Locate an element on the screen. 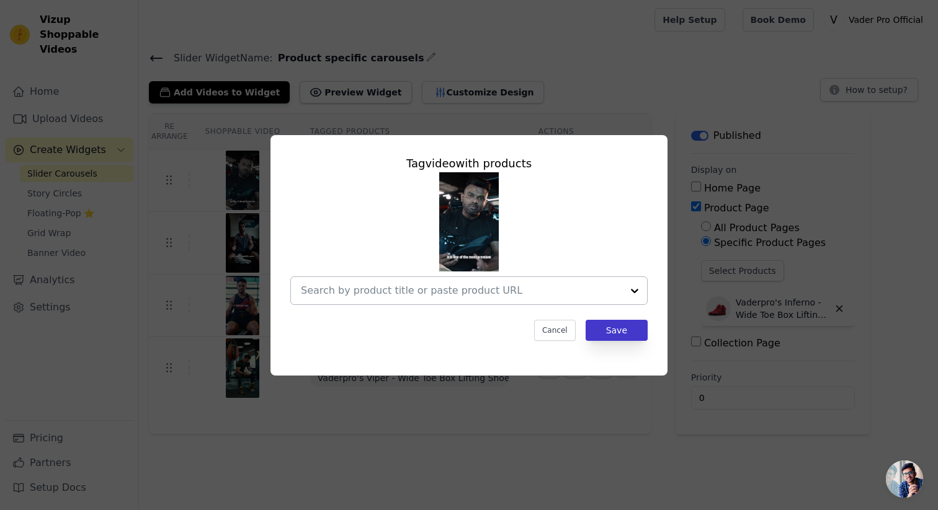  button: Cancel is located at coordinates (554, 331).